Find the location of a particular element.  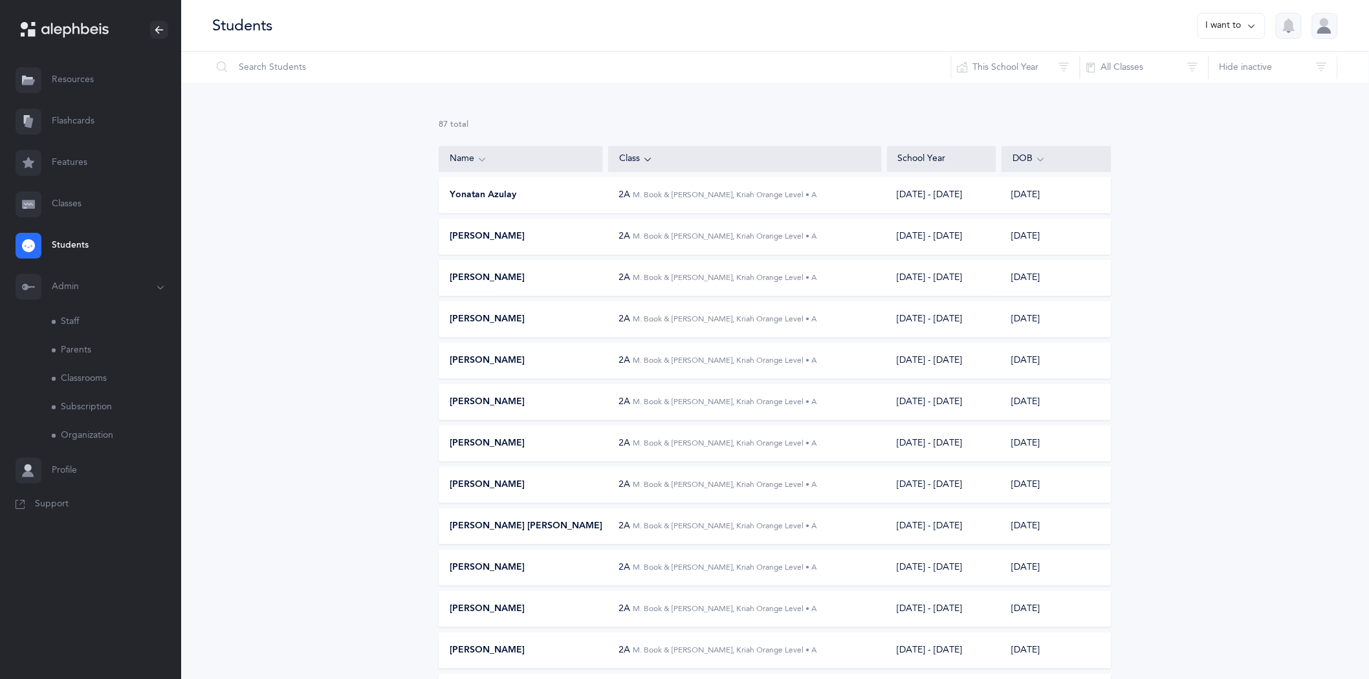

input: Search Students is located at coordinates (582, 67).